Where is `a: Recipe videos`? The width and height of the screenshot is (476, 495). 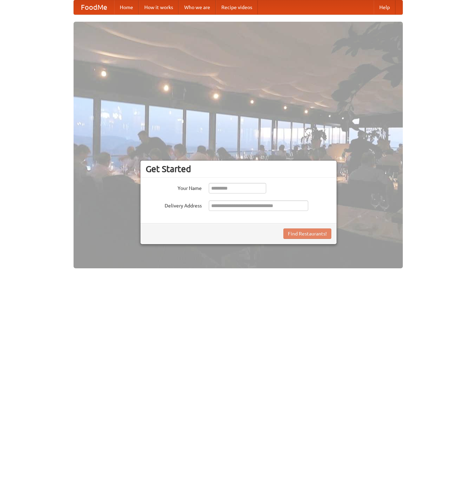 a: Recipe videos is located at coordinates (237, 7).